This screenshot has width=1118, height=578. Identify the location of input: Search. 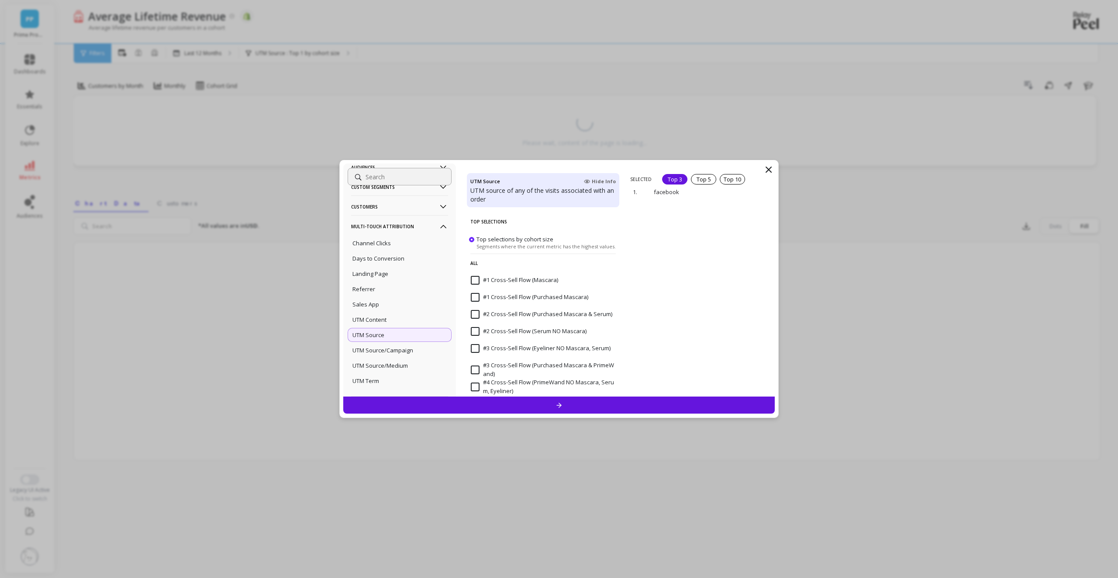
(400, 176).